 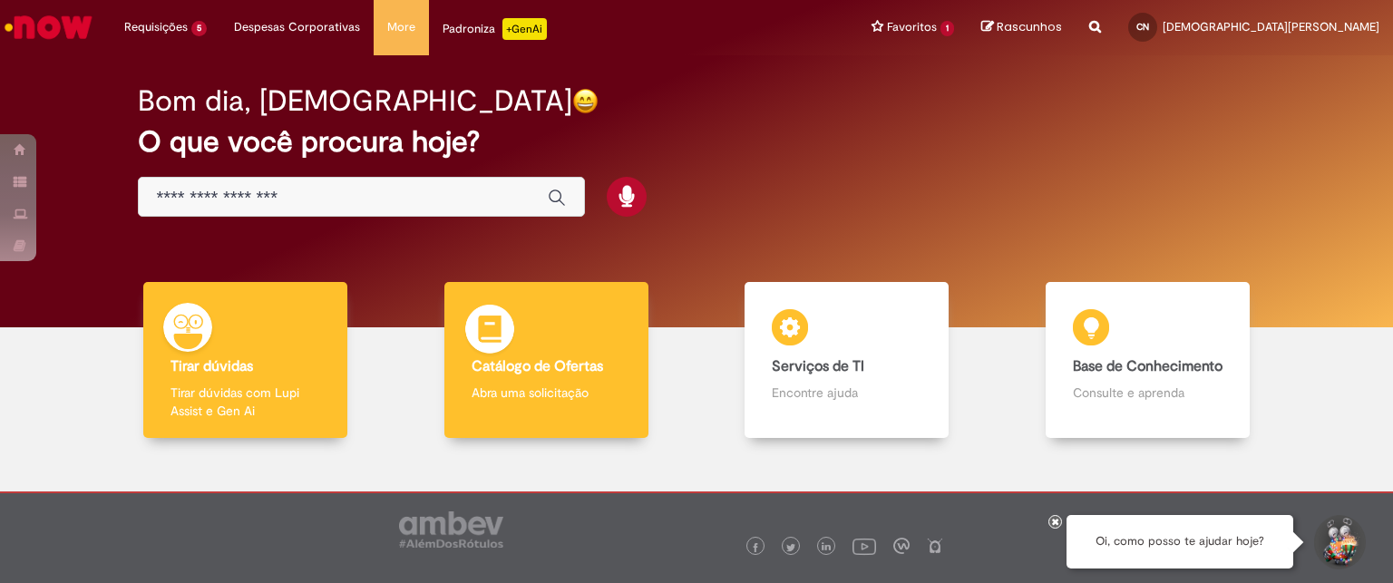 What do you see at coordinates (901, 546) in the screenshot?
I see `img: logo_footer_workplace.png` at bounding box center [901, 546].